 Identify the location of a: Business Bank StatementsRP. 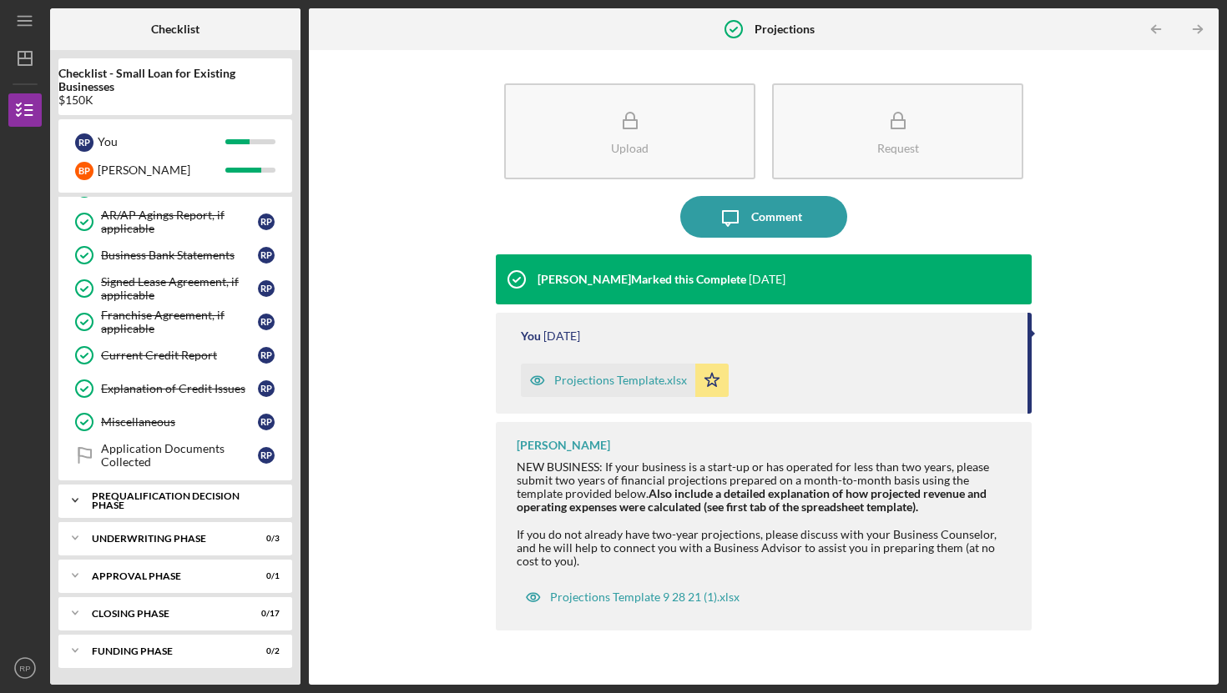
(175, 255).